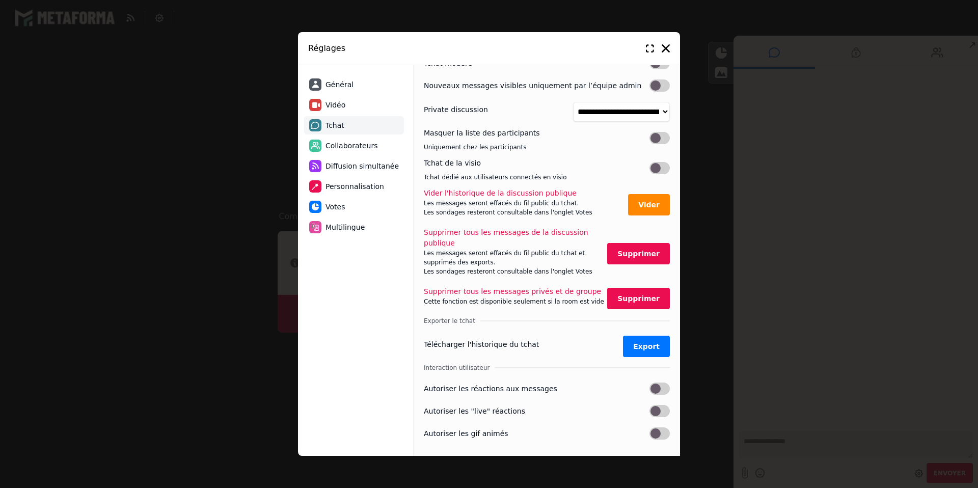  What do you see at coordinates (473, 48) in the screenshot?
I see `h2: Réglages` at bounding box center [473, 48].